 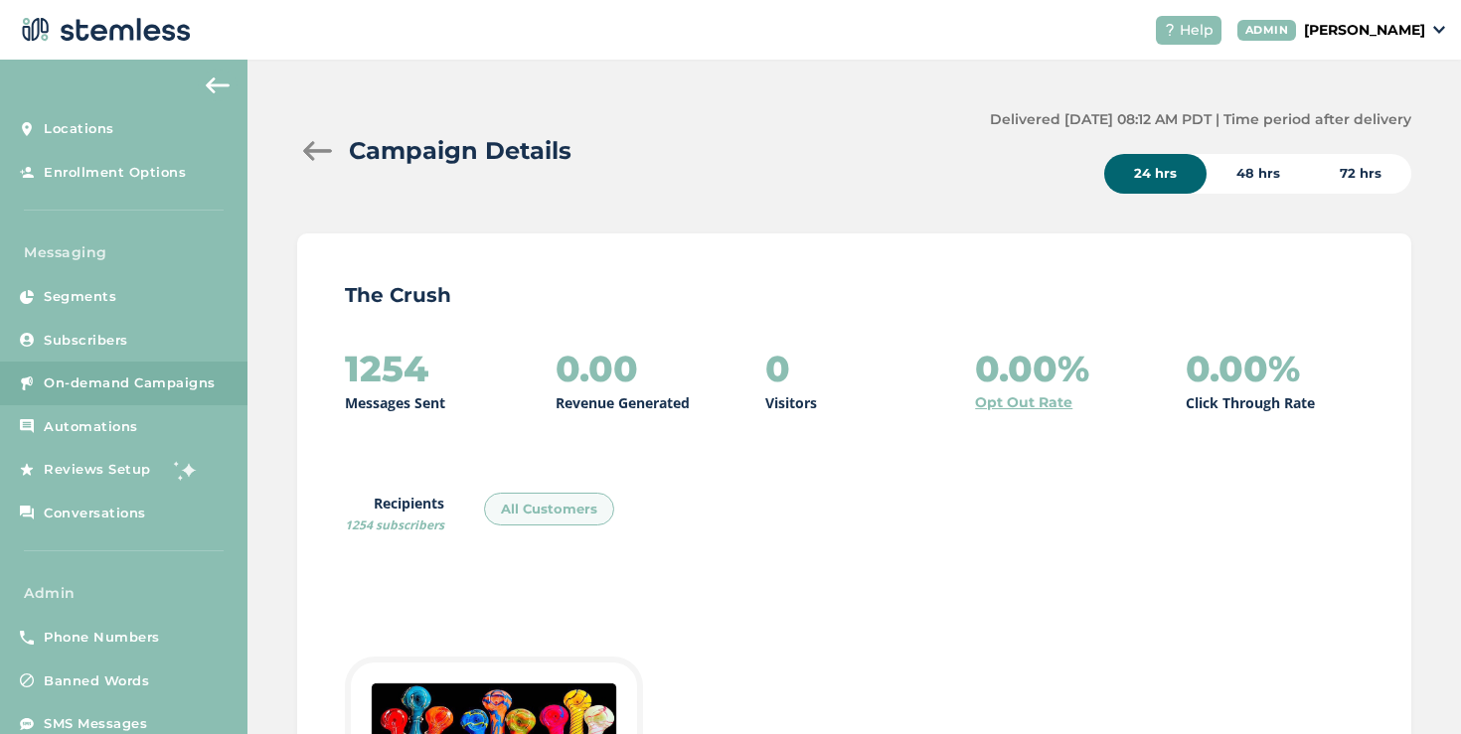 What do you see at coordinates (460, 151) in the screenshot?
I see `h2: Campaign Details` at bounding box center [460, 151].